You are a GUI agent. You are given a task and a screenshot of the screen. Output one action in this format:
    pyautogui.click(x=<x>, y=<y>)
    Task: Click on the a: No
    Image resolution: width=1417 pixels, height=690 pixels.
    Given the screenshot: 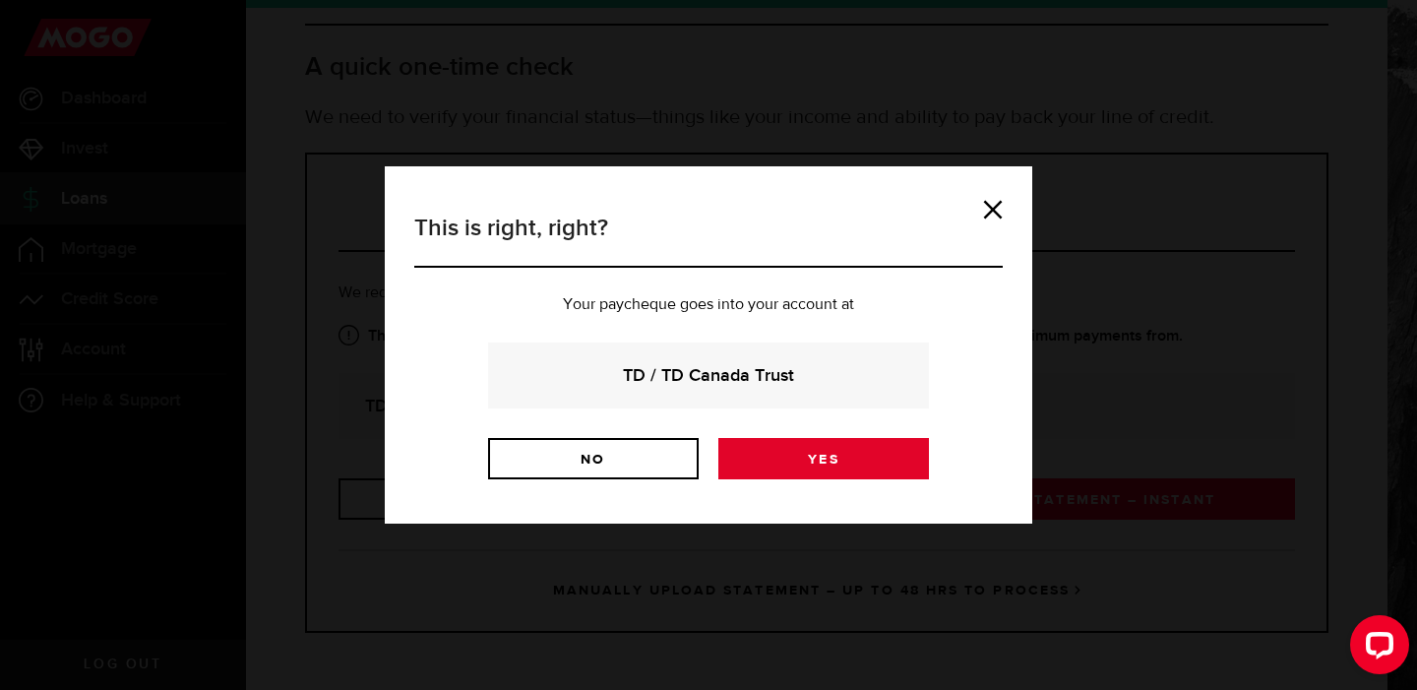 What is the action you would take?
    pyautogui.click(x=593, y=459)
    